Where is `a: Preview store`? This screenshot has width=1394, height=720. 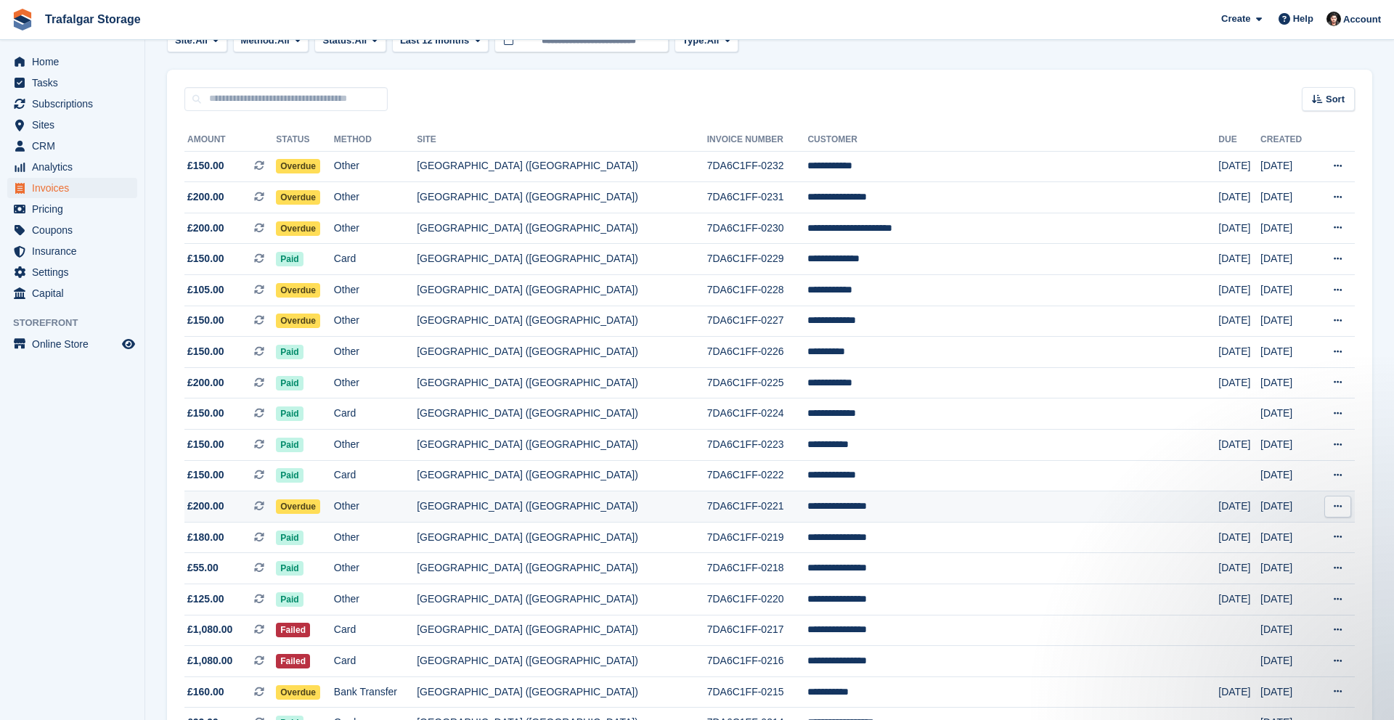 a: Preview store is located at coordinates (129, 344).